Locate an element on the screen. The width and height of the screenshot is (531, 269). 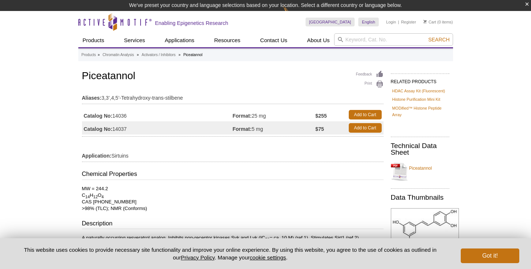
img: Your Cart is located at coordinates (425, 22).